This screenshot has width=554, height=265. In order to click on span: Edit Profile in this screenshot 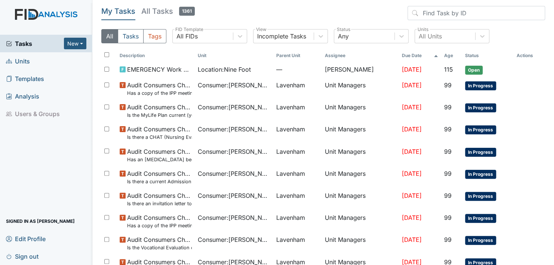, I will do `click(26, 239)`.